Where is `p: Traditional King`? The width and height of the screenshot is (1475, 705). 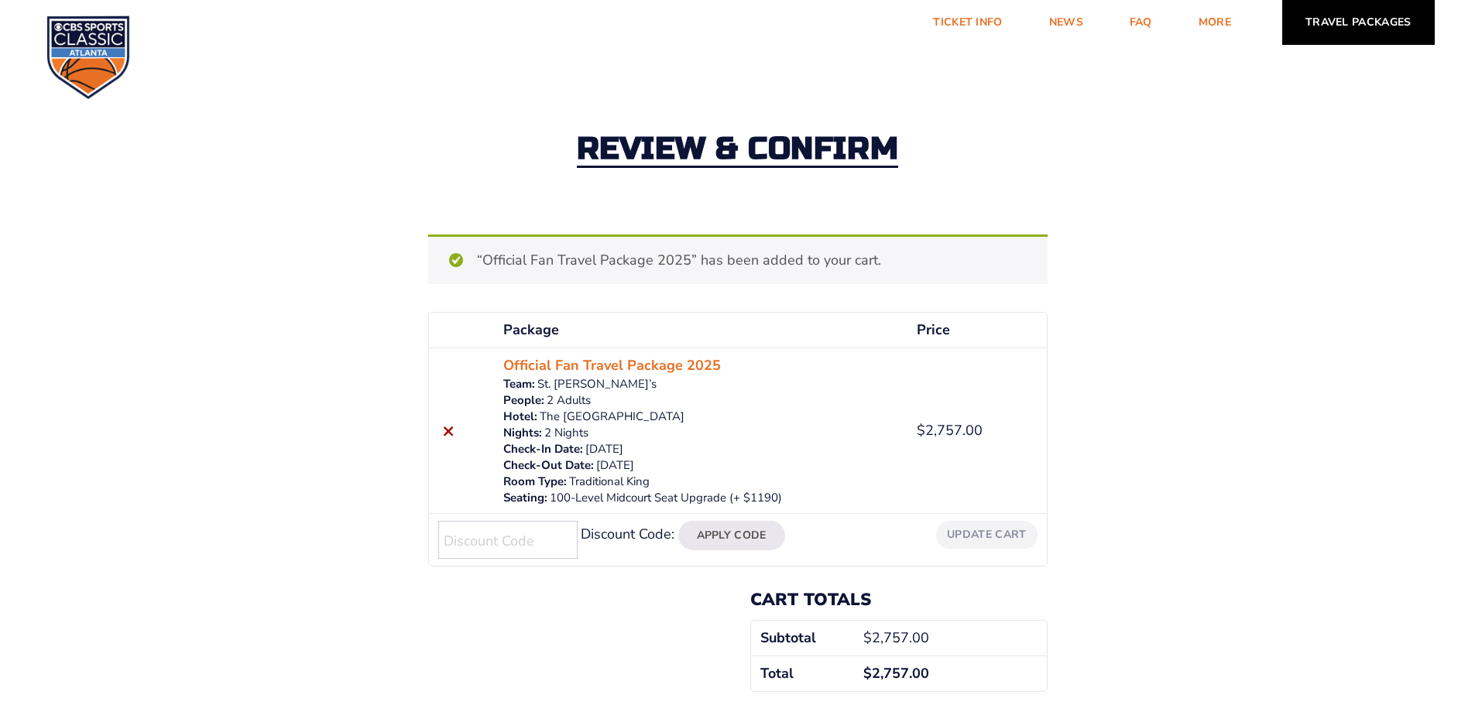
p: Traditional King is located at coordinates (701, 481).